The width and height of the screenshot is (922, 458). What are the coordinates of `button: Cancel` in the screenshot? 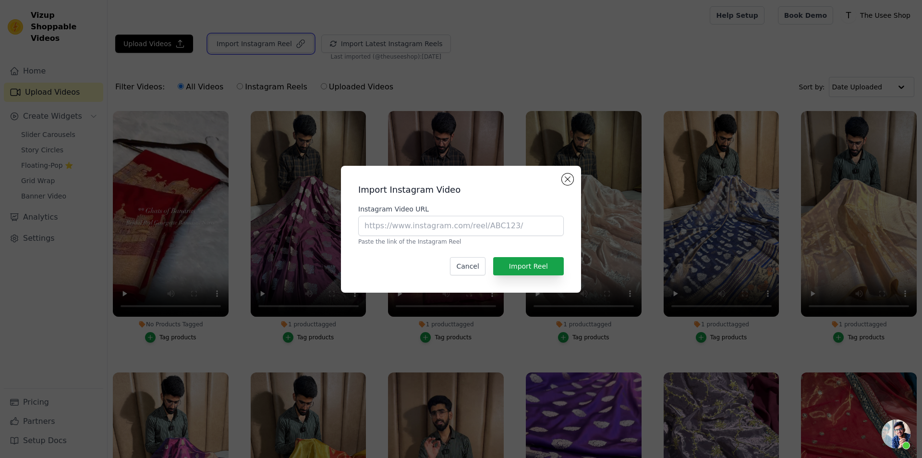 It's located at (467, 266).